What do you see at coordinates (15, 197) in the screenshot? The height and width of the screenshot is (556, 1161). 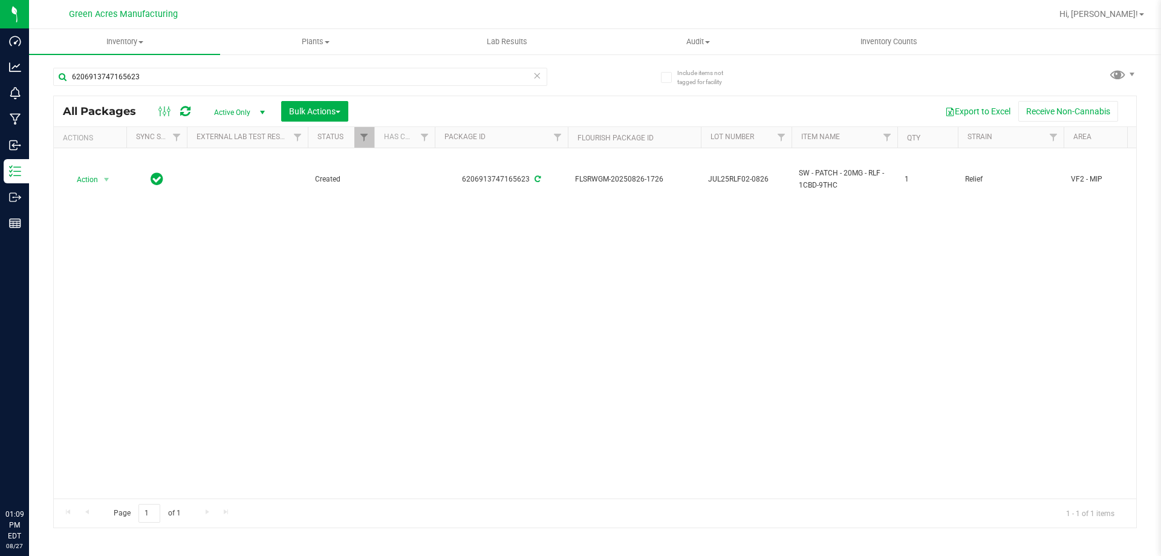 I see `inline-svg: Outbound` at bounding box center [15, 197].